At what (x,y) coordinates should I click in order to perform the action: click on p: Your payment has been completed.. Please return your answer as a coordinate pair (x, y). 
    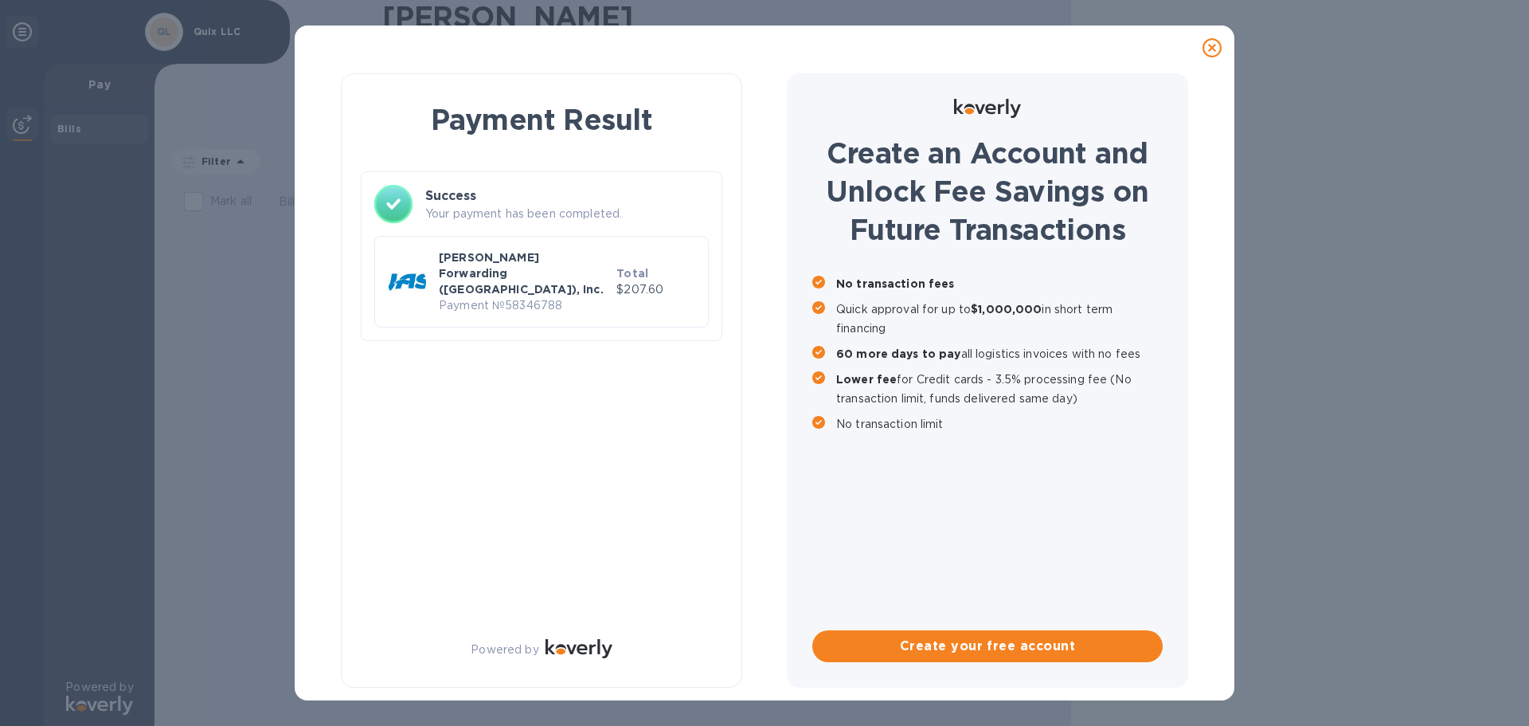
    Looking at the image, I should click on (567, 213).